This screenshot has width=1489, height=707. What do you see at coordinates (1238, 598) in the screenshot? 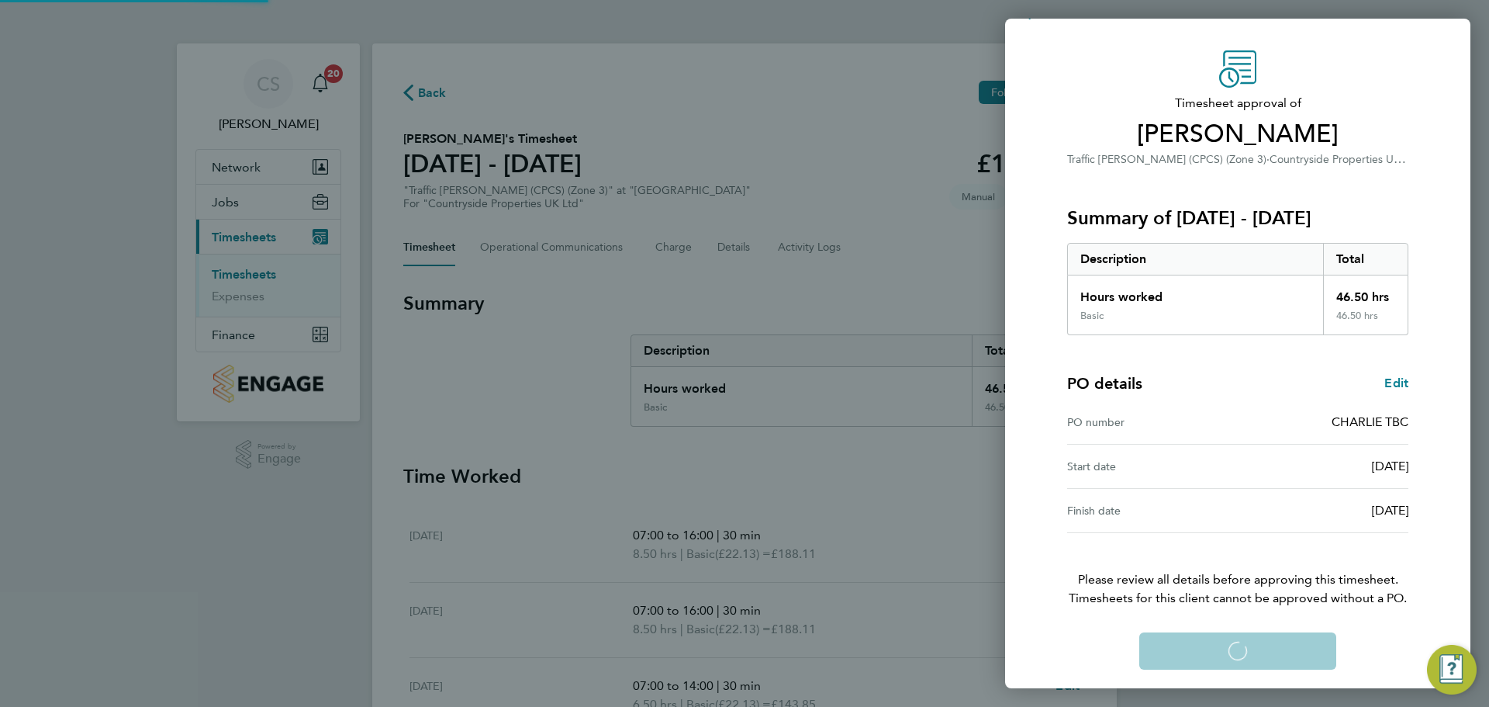
I see `span: Timesheets for this client cannot be approved without a PO.` at bounding box center [1238, 598].